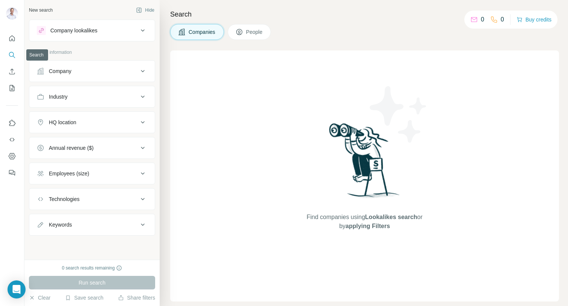 The width and height of the screenshot is (568, 306). Describe the element at coordinates (92, 97) in the screenshot. I see `button: Industry` at that location.